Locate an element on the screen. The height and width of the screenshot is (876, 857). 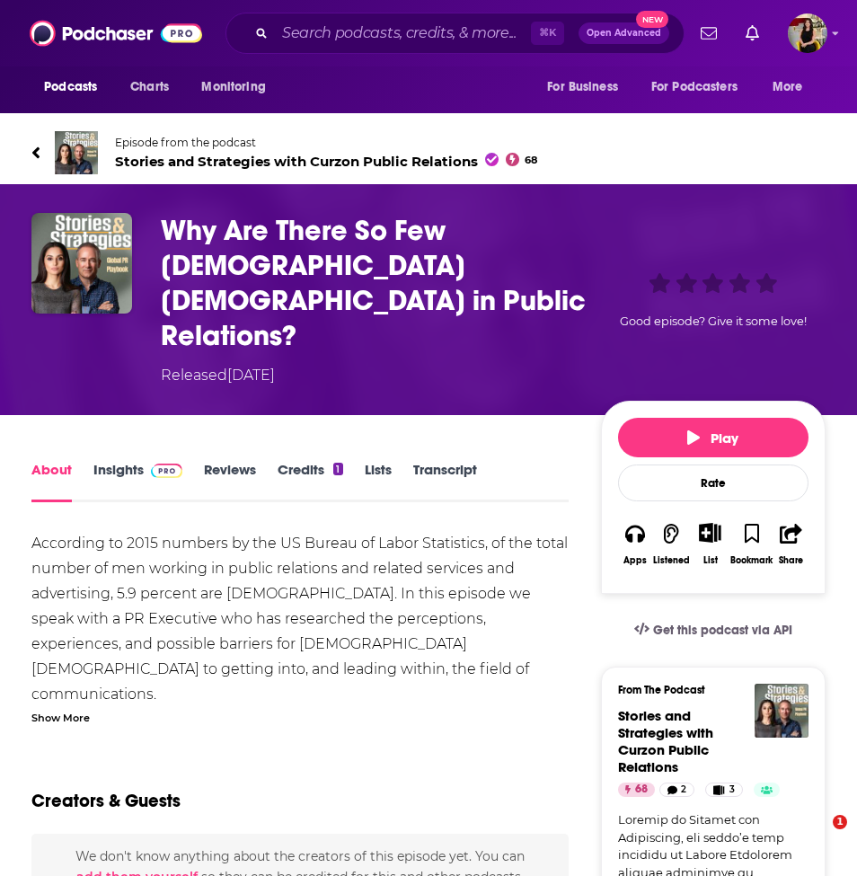
span: Get this podcast via API is located at coordinates (722, 630).